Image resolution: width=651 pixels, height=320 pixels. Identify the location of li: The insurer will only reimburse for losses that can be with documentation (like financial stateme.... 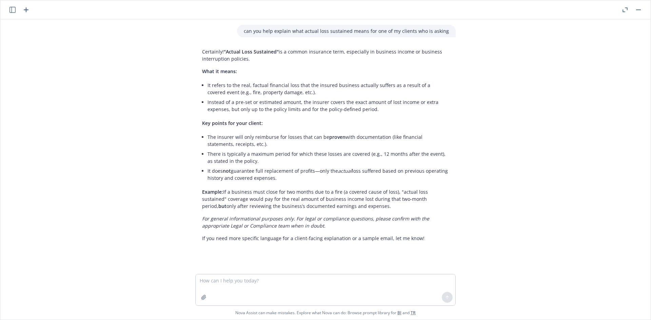
(328, 141).